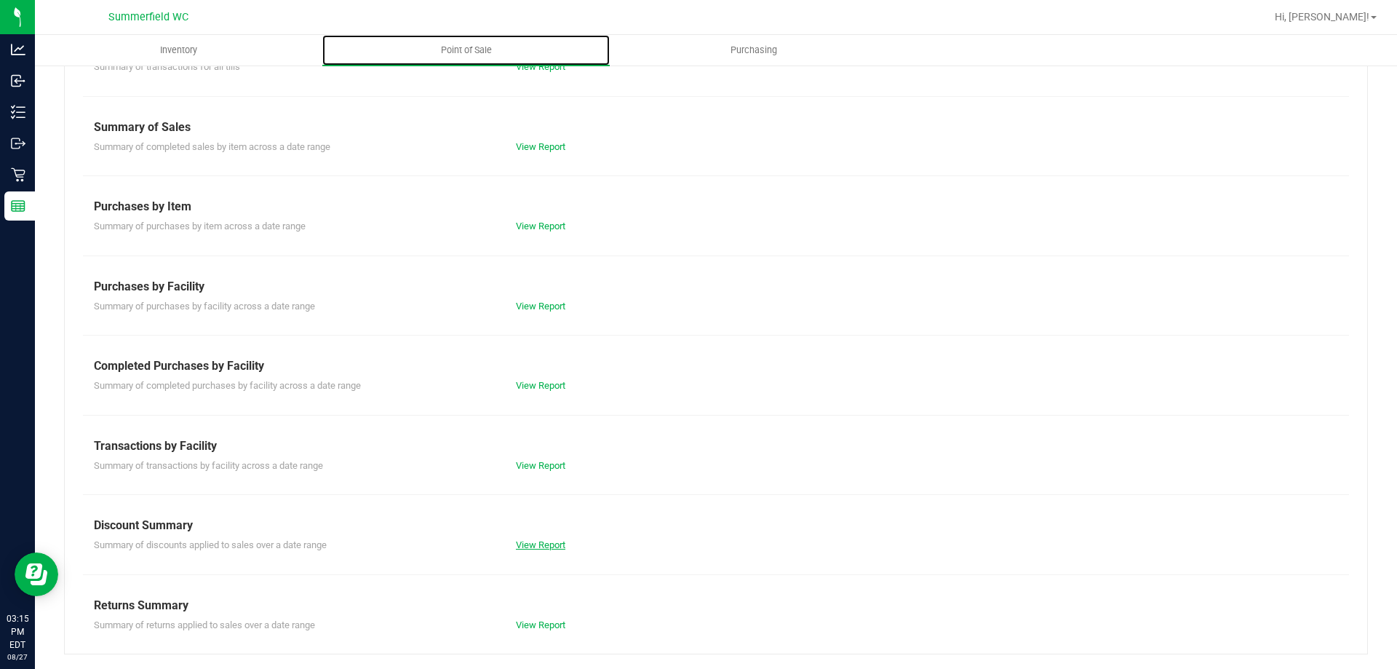  I want to click on span: Summary of returns applied to sales over a date range, so click(204, 624).